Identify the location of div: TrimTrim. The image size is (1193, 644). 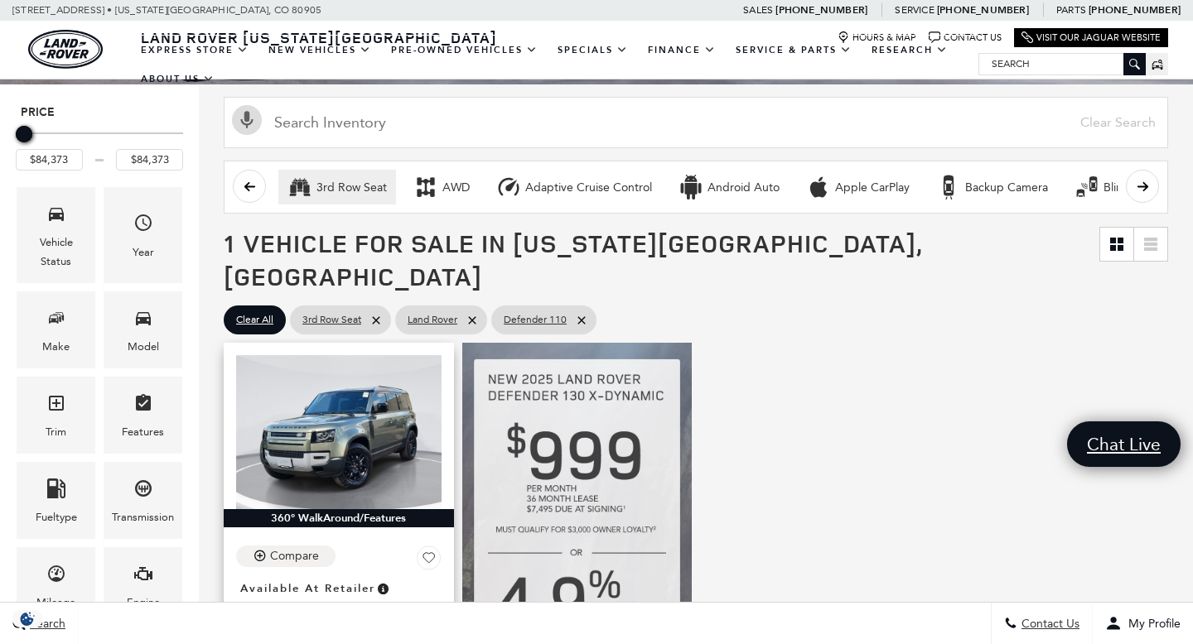
(55, 415).